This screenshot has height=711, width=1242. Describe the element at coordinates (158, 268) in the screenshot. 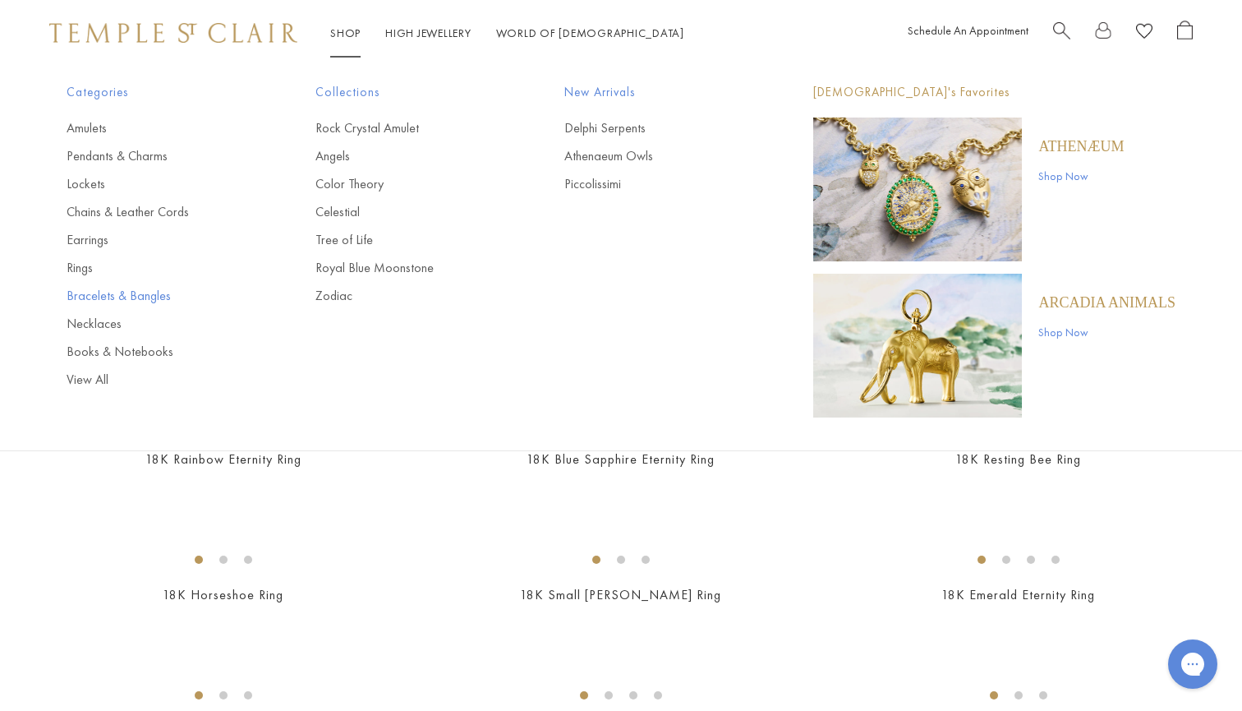

I see `a: Rings` at that location.